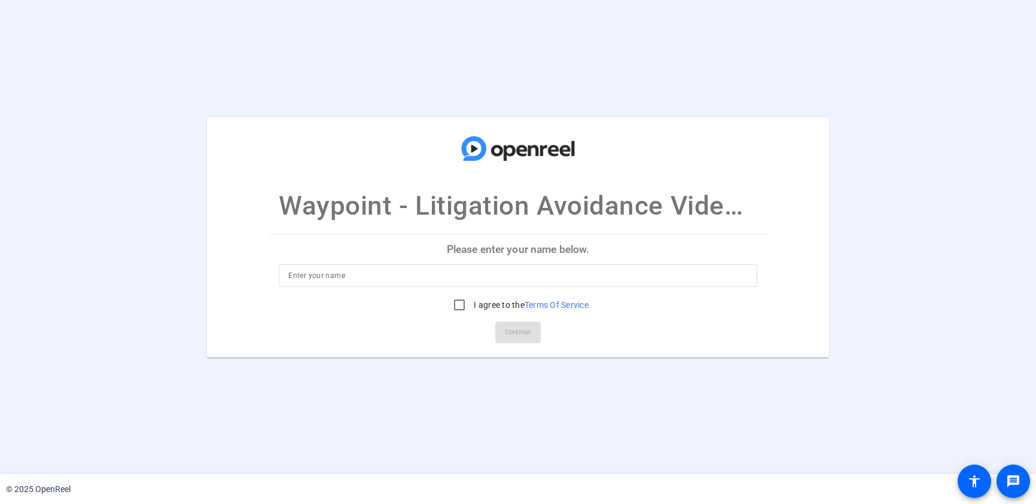  Describe the element at coordinates (517, 276) in the screenshot. I see `input: Enter your name` at that location.